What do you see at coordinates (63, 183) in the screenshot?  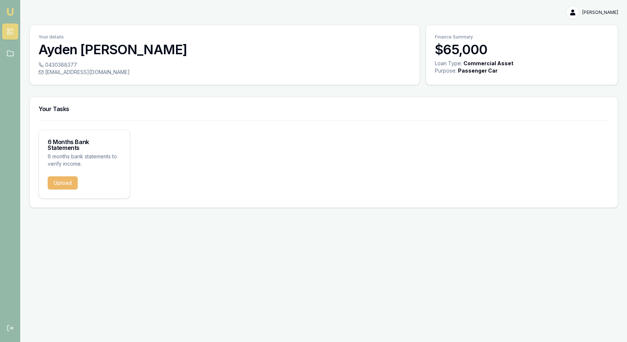 I see `button: Upload` at bounding box center [63, 183].